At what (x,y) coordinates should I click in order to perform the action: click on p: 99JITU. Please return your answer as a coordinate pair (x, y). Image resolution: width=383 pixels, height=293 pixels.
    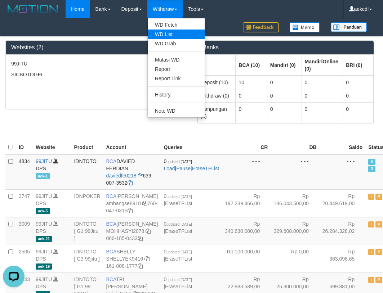
    Looking at the image, I should click on (94, 64).